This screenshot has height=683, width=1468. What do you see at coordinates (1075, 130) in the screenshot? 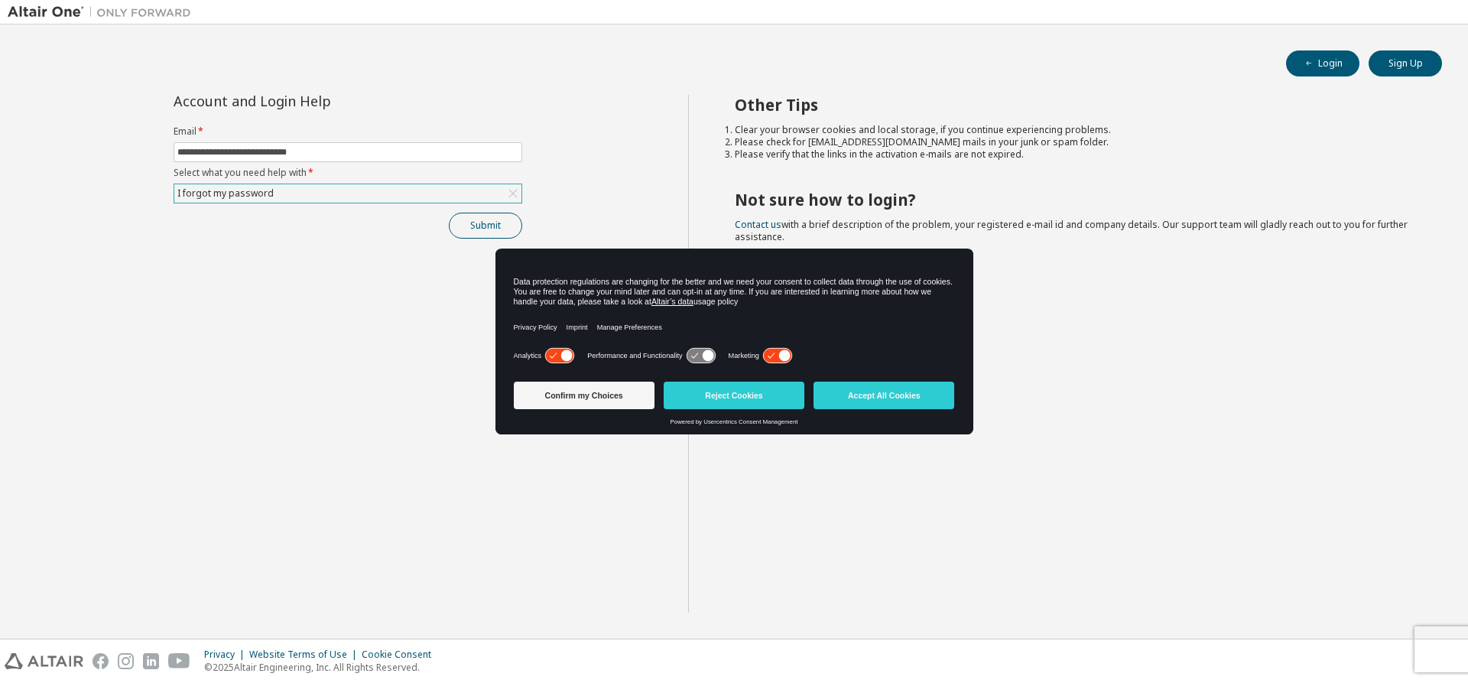
I see `li: Clear your browser cookies and local storage, if you continue experiencing problems.` at bounding box center [1075, 130].